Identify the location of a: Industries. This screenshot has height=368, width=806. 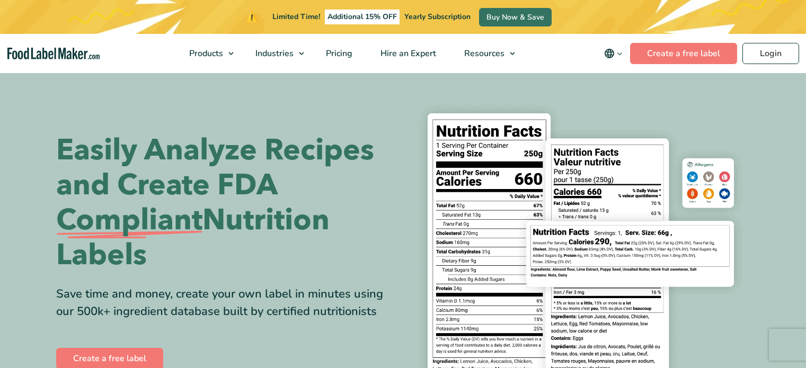
(275, 54).